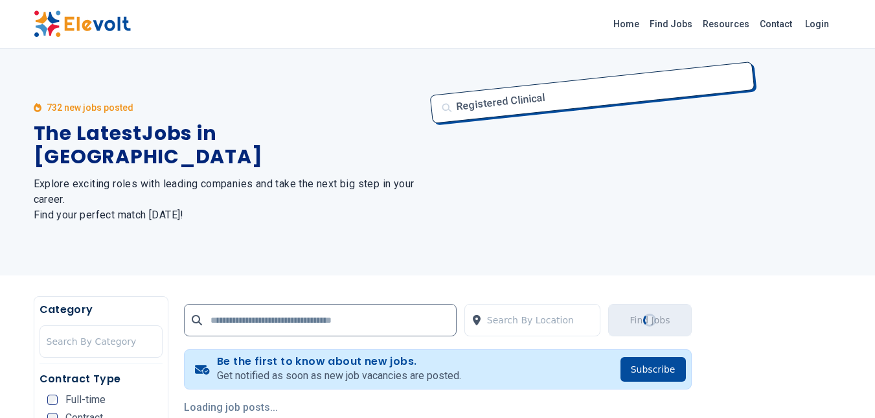 This screenshot has width=875, height=418. I want to click on div: Loading..., so click(649, 320).